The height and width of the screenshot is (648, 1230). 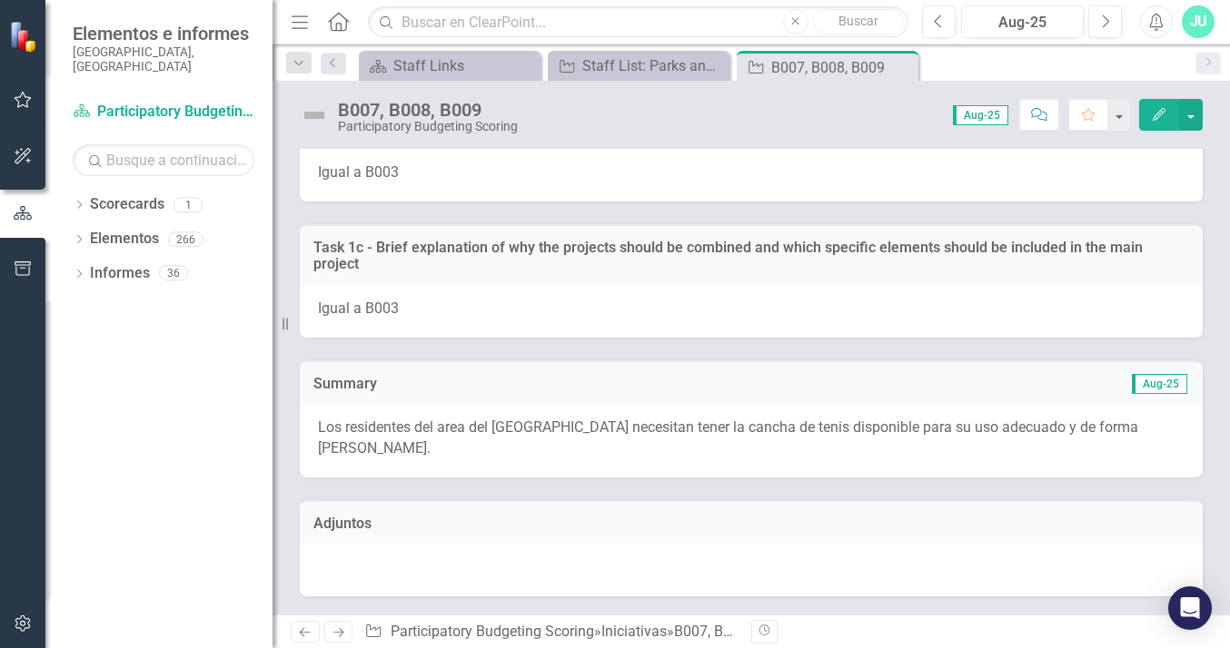 I want to click on button: Buscar, so click(x=858, y=22).